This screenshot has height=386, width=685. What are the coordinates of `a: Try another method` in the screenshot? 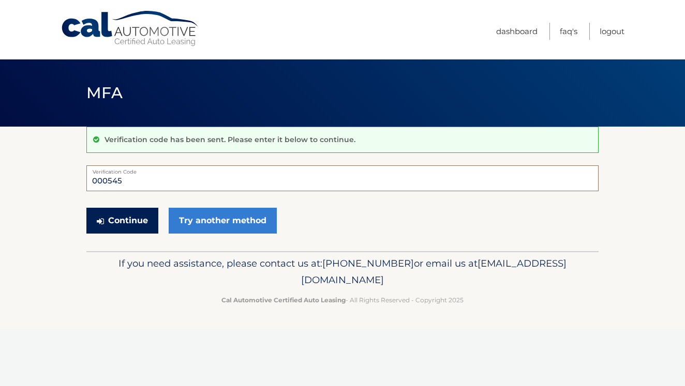 It's located at (222, 221).